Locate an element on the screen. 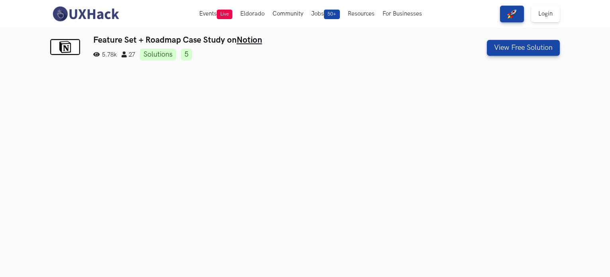 Image resolution: width=610 pixels, height=277 pixels. a: Login is located at coordinates (545, 14).